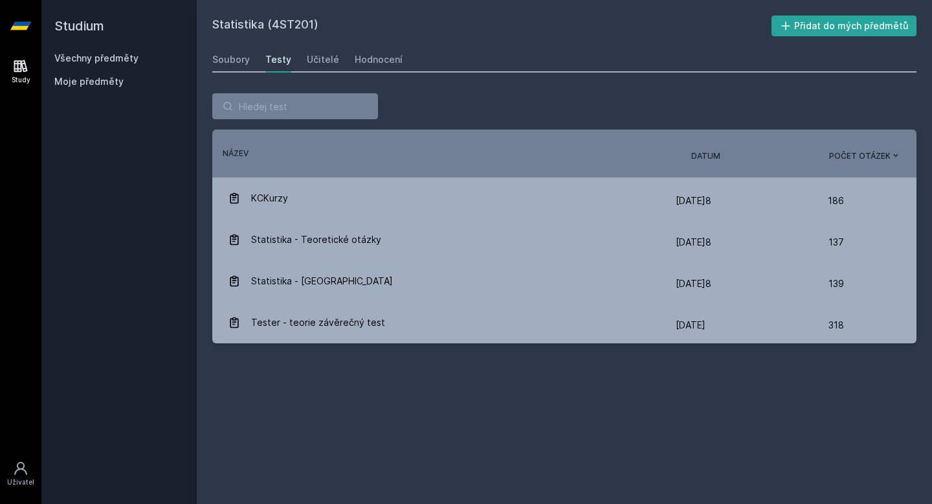  I want to click on button: Název, so click(236, 153).